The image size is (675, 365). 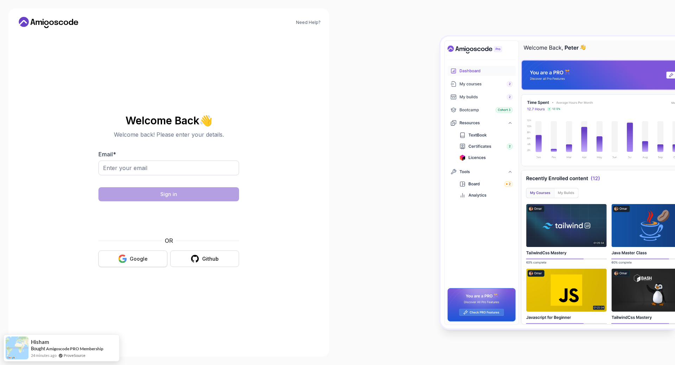 What do you see at coordinates (38, 349) in the screenshot?
I see `span: Bought` at bounding box center [38, 349].